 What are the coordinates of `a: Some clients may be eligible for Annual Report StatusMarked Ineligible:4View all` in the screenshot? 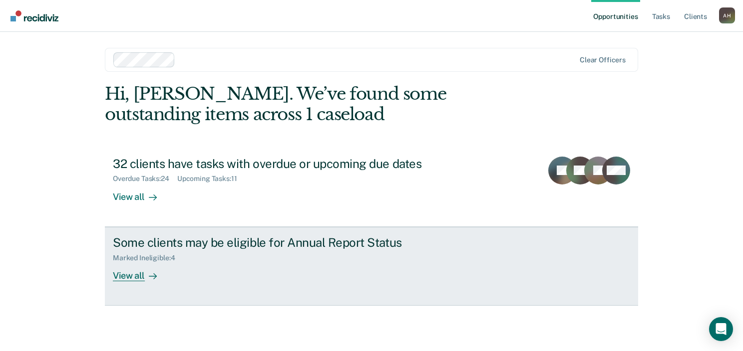 It's located at (371, 267).